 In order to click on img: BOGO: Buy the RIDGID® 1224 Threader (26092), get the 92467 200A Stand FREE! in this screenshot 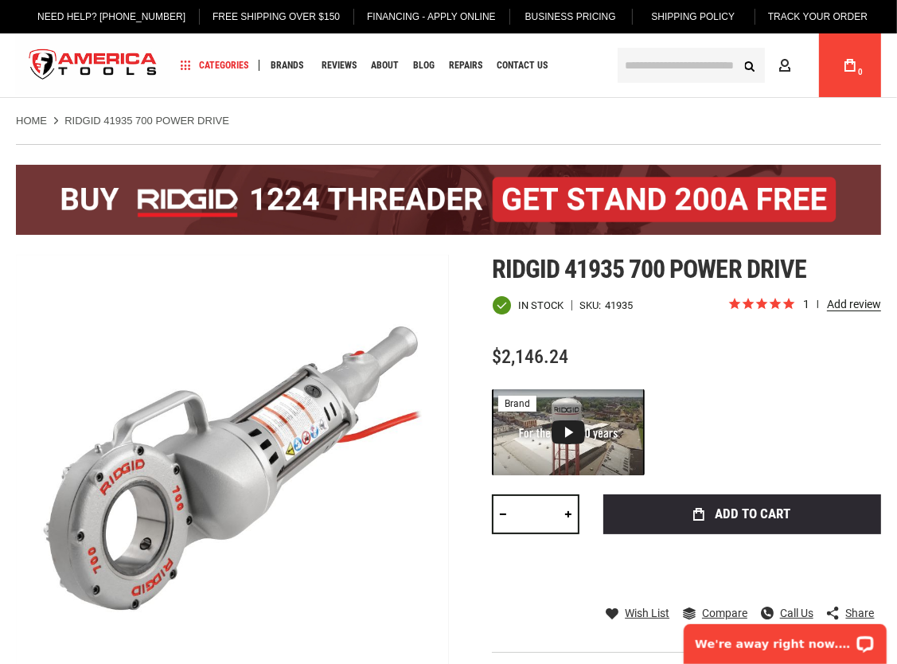, I will do `click(448, 200)`.